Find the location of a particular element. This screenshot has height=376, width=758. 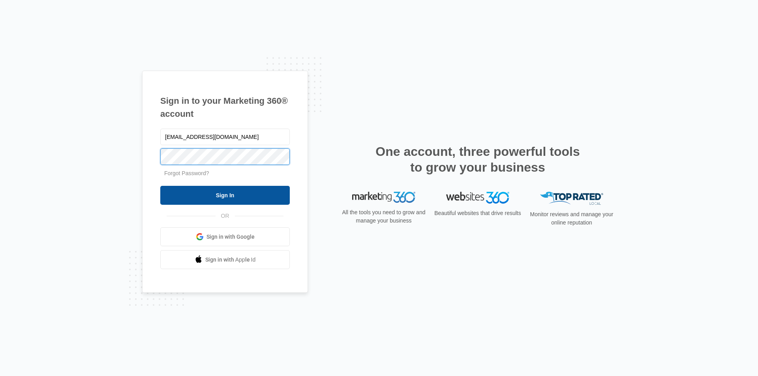

a: Forgot Password? is located at coordinates (187, 173).